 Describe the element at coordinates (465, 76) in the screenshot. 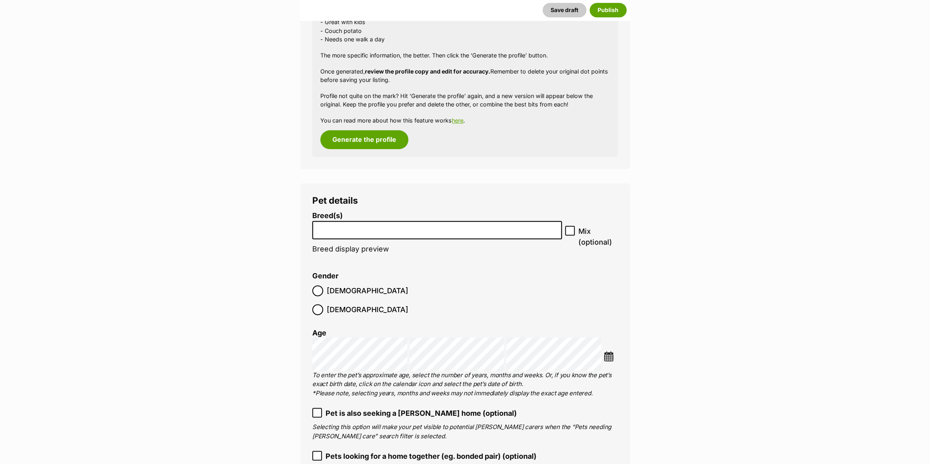

I see `p: Once generated, Remember to delete your original dot points before saving your listing.` at that location.